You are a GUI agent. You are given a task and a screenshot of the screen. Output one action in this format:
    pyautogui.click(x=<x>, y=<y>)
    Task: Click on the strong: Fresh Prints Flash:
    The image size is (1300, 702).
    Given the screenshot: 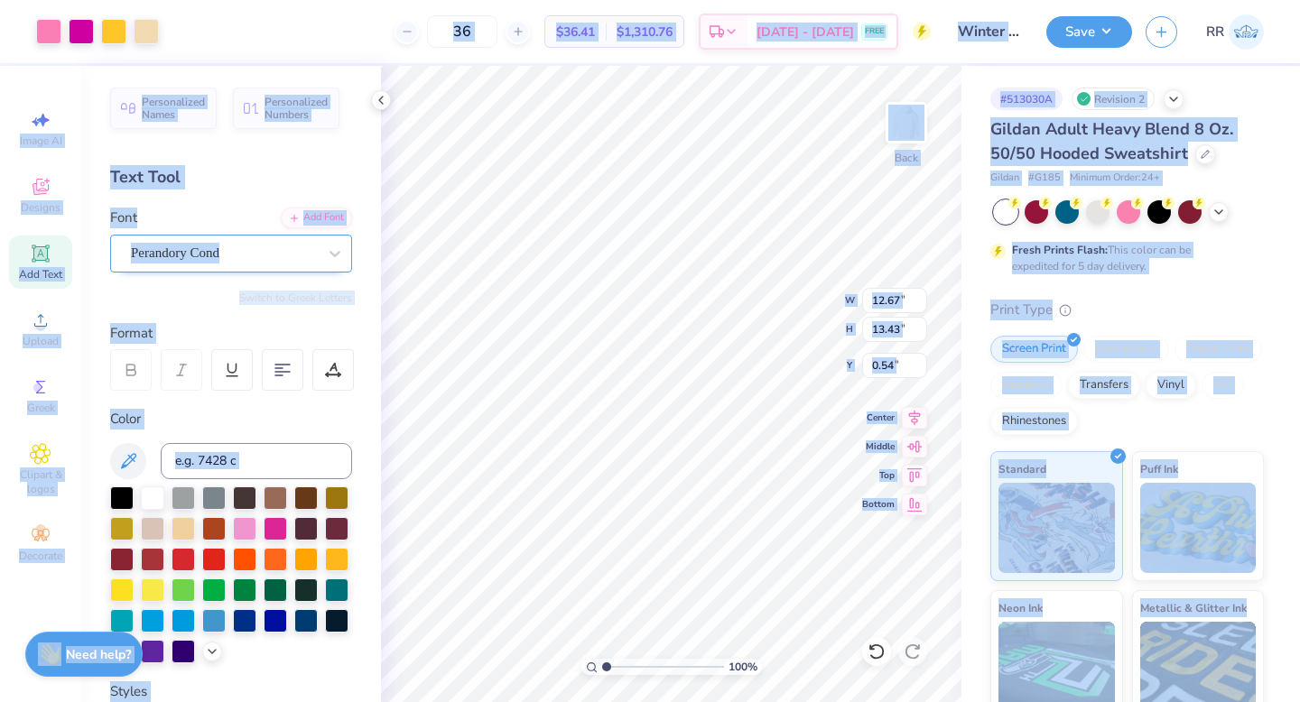 What is the action you would take?
    pyautogui.click(x=1060, y=250)
    